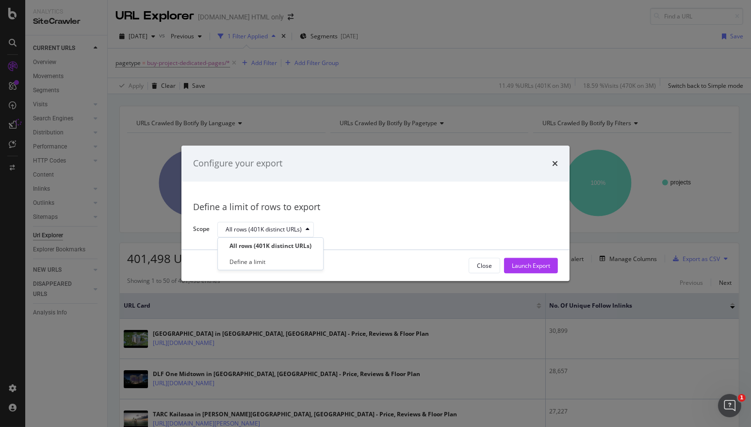 Image resolution: width=751 pixels, height=427 pixels. What do you see at coordinates (555, 163) in the screenshot?
I see `div: times` at bounding box center [555, 163].